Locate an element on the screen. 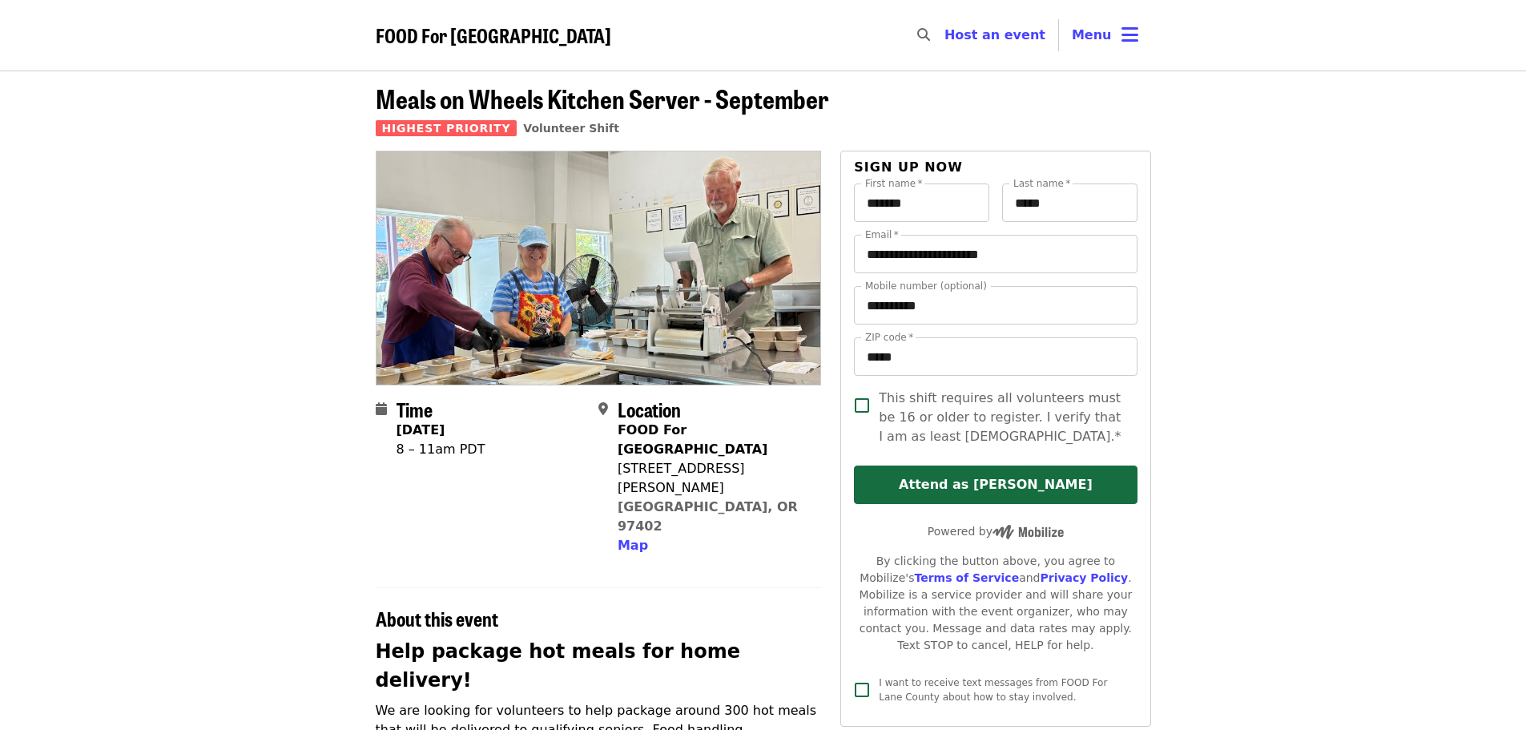 This screenshot has height=730, width=1526. span: Volunteer Shift is located at coordinates (571, 128).